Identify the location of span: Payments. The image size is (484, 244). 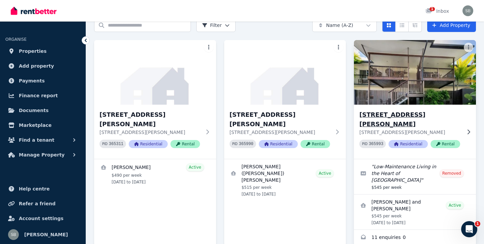
(32, 81).